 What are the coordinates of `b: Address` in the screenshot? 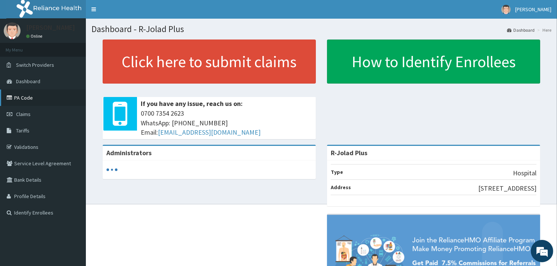 It's located at (341, 187).